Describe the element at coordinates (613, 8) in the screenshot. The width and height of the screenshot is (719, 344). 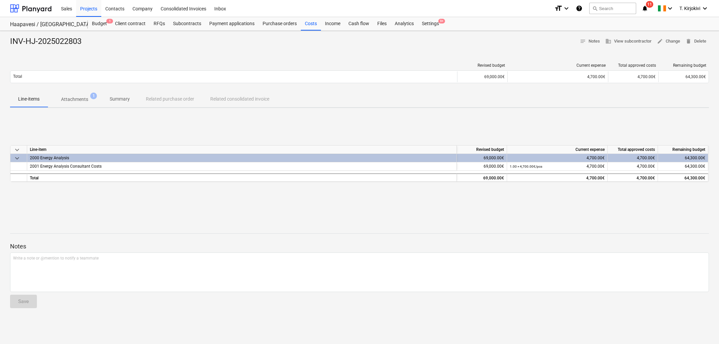
I see `button: Search` at that location.